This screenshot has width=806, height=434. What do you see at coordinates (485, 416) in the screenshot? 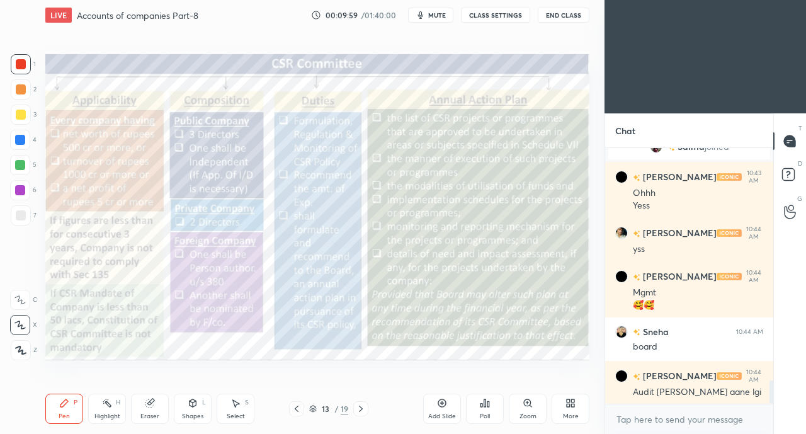
I see `div: Poll` at bounding box center [485, 416].